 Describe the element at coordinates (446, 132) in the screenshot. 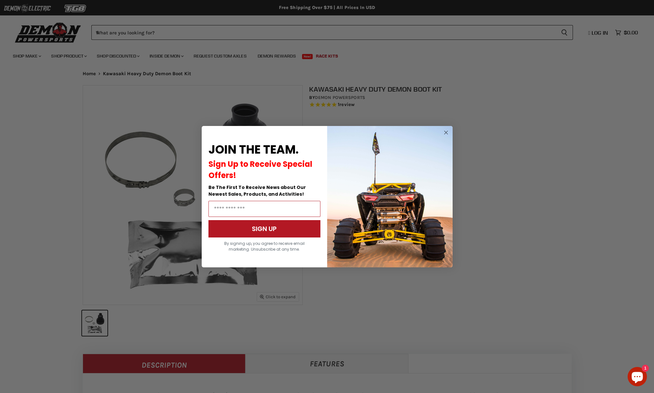

I see `button: Close dialog` at that location.